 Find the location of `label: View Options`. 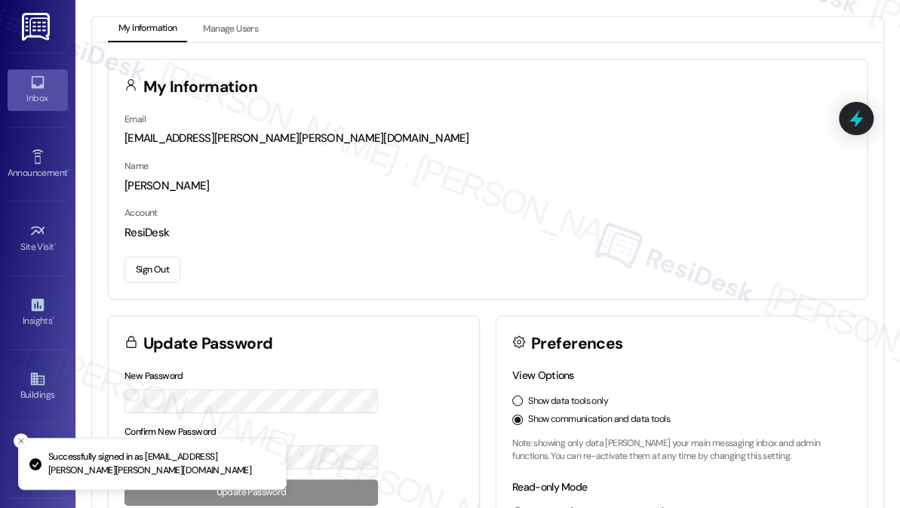

label: View Options is located at coordinates (543, 375).